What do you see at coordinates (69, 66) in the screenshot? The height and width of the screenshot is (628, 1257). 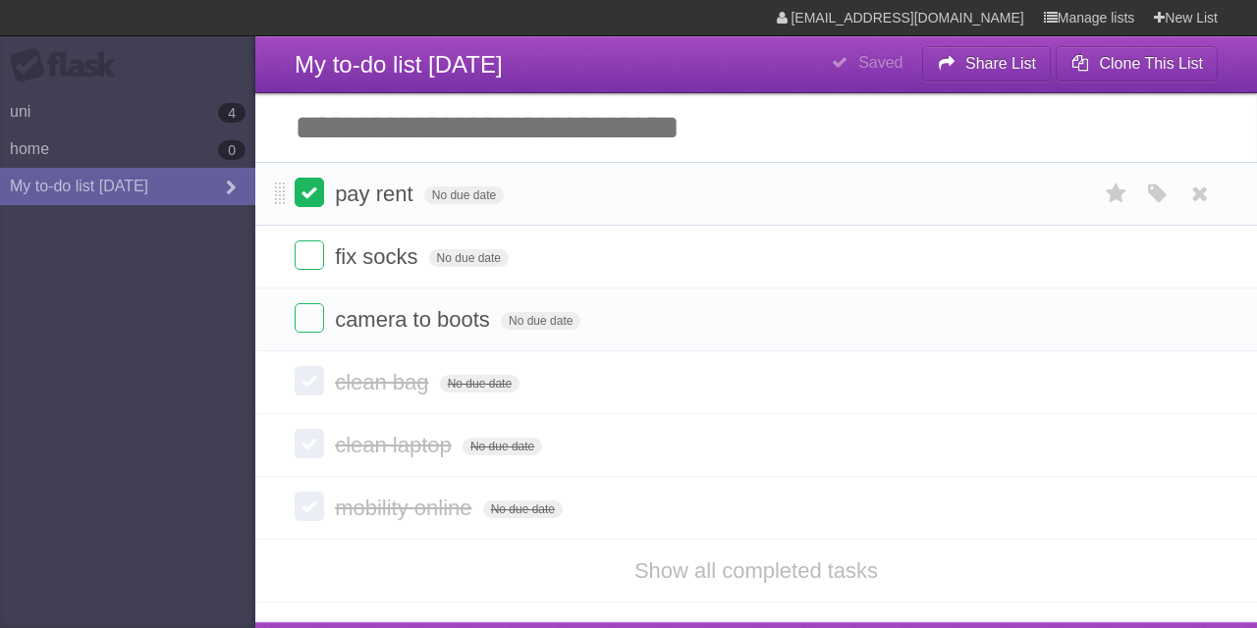 I see `div: Flask` at bounding box center [69, 66].